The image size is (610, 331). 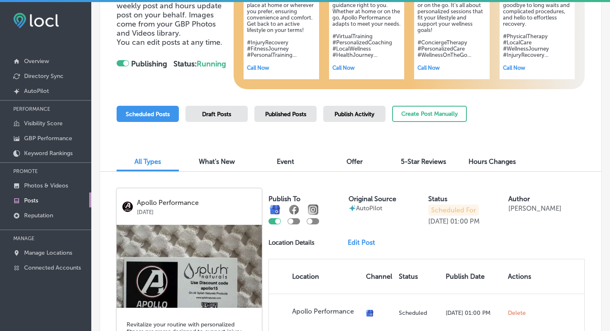 I want to click on th: Channel, so click(x=379, y=276).